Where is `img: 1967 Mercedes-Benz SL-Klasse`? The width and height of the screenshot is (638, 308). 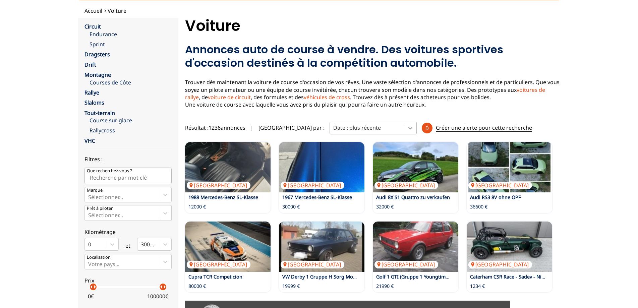
img: 1967 Mercedes-Benz SL-Klasse is located at coordinates (322, 167).